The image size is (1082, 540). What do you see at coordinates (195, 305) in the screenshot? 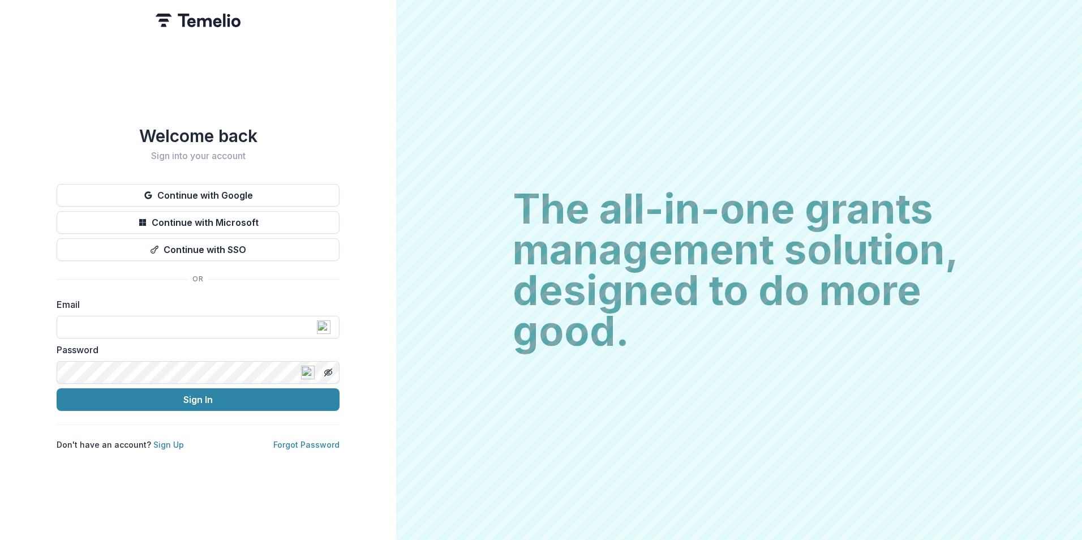
I see `label: Email` at bounding box center [195, 305].